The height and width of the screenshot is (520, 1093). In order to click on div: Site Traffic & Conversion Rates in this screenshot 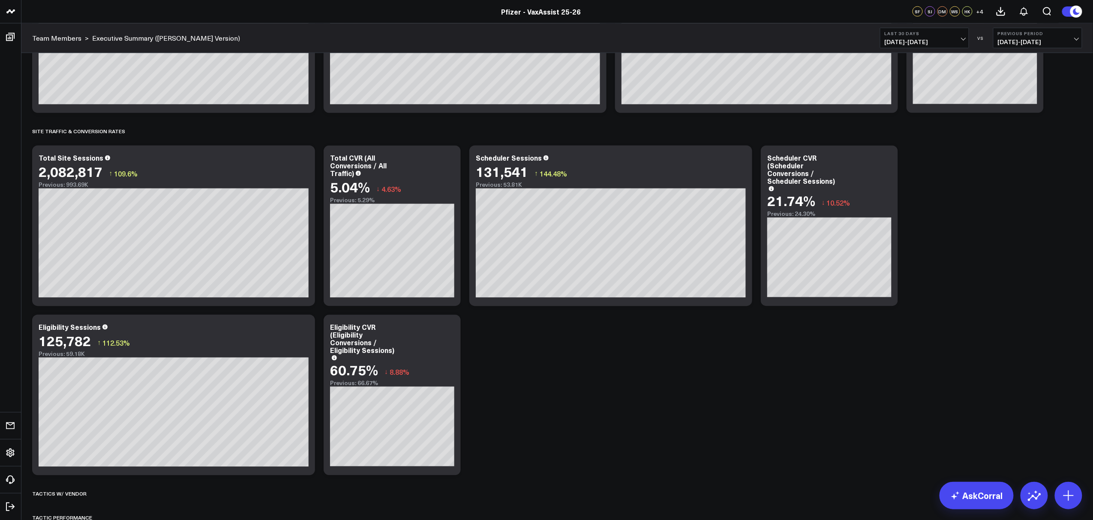, I will do `click(78, 132)`.